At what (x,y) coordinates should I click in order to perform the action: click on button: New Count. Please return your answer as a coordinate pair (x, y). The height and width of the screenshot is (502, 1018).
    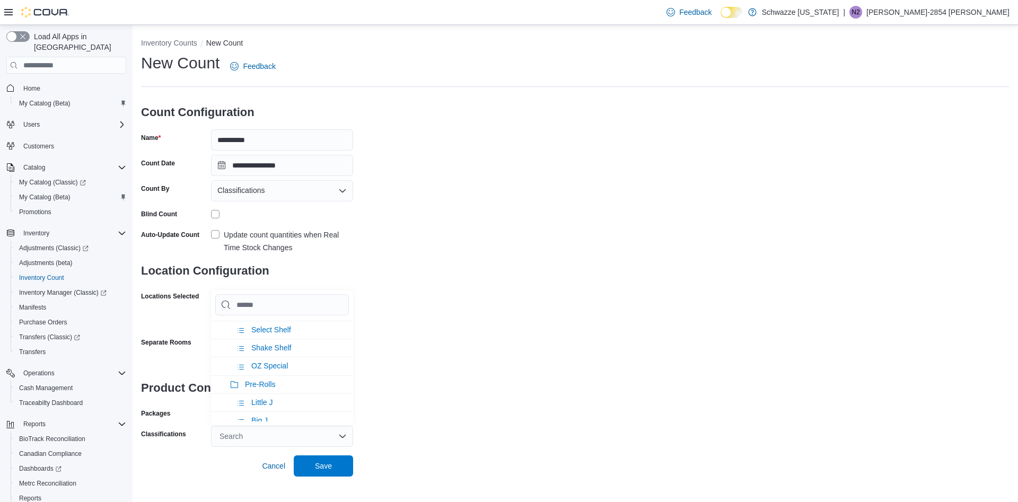
    Looking at the image, I should click on (224, 43).